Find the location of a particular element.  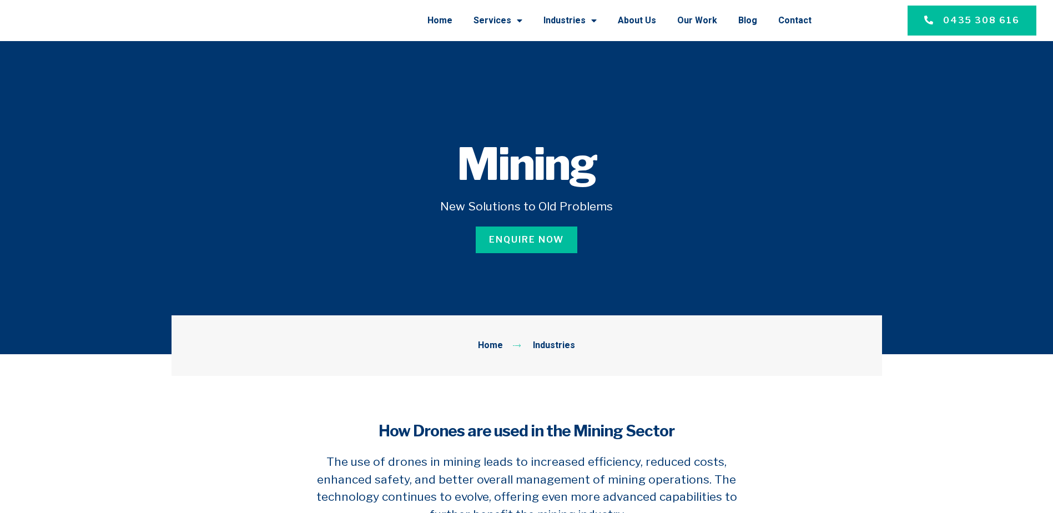

img: Final-Logo copy is located at coordinates (91, 21).